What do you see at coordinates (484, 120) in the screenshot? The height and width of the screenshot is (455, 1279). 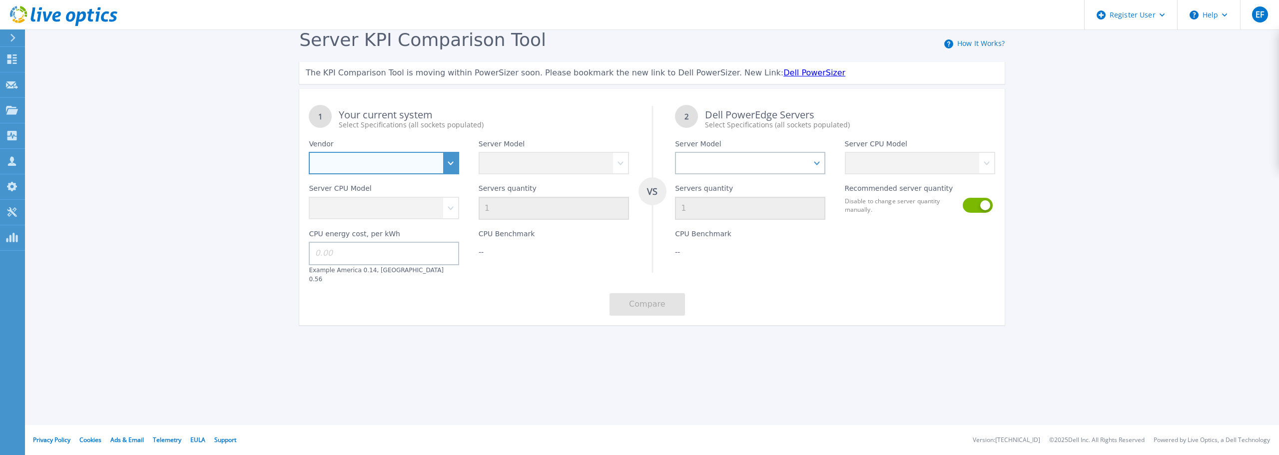 I see `div: Your current system` at bounding box center [484, 120].